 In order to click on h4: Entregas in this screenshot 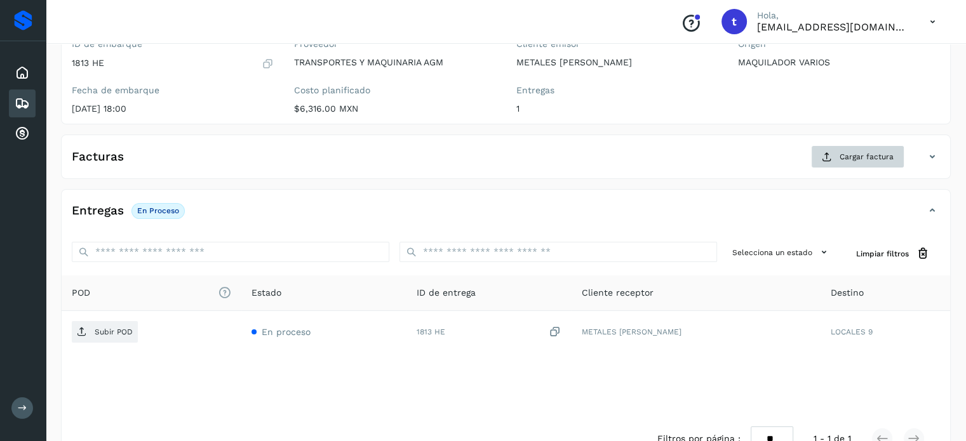, I will do `click(98, 211)`.